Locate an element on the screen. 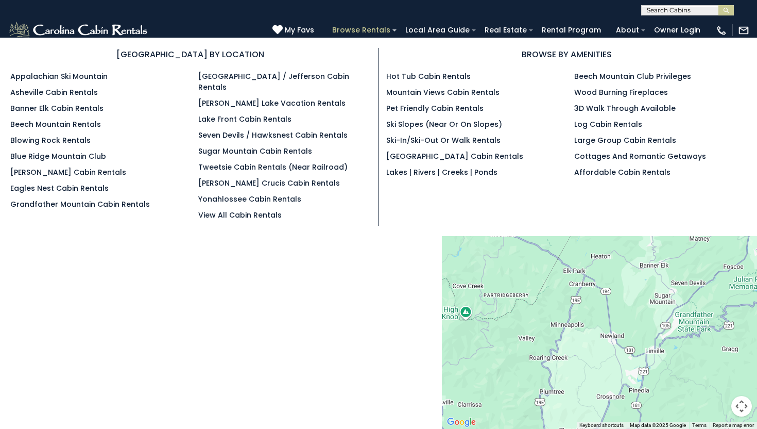 This screenshot has height=429, width=757. a: Tweetsie Cabin Rentals (Near Railroad) is located at coordinates (273, 167).